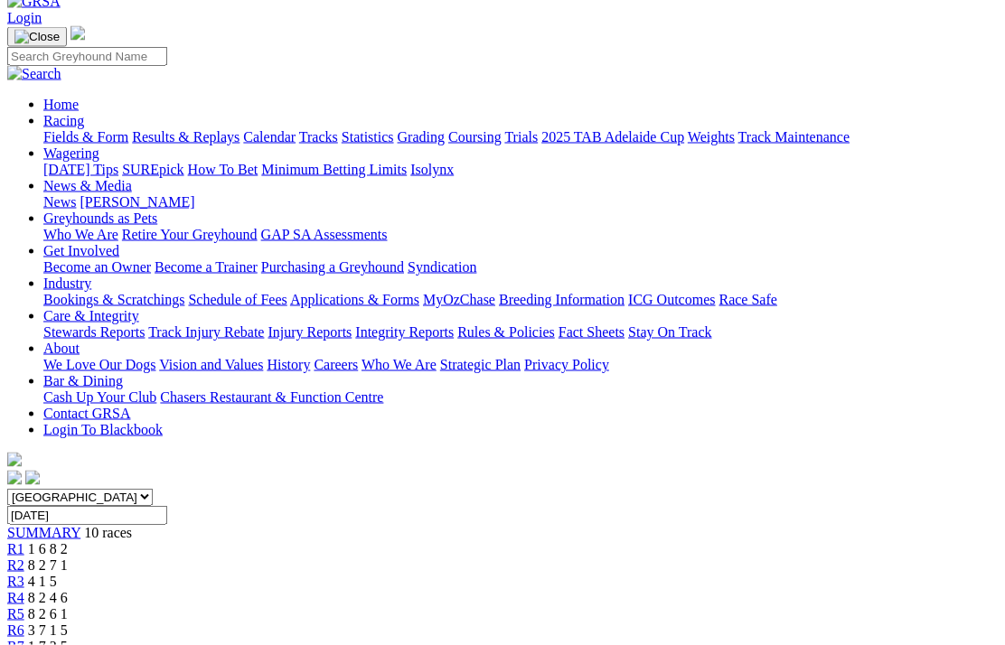 The width and height of the screenshot is (1005, 645). What do you see at coordinates (34, 74) in the screenshot?
I see `img: Search` at bounding box center [34, 74].